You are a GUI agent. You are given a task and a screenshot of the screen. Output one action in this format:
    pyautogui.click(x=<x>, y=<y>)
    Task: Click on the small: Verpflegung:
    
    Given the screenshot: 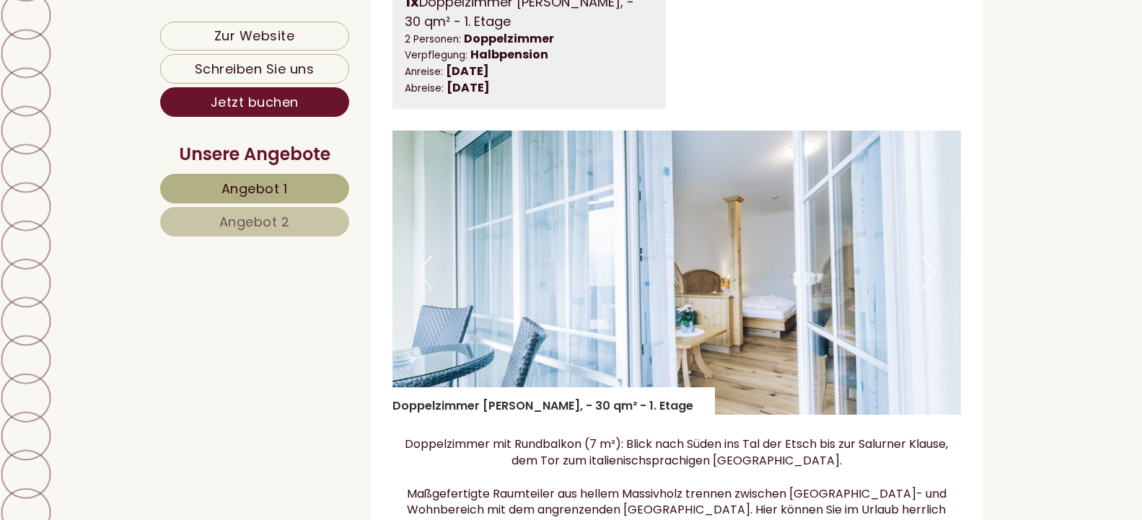 What is the action you would take?
    pyautogui.click(x=436, y=55)
    